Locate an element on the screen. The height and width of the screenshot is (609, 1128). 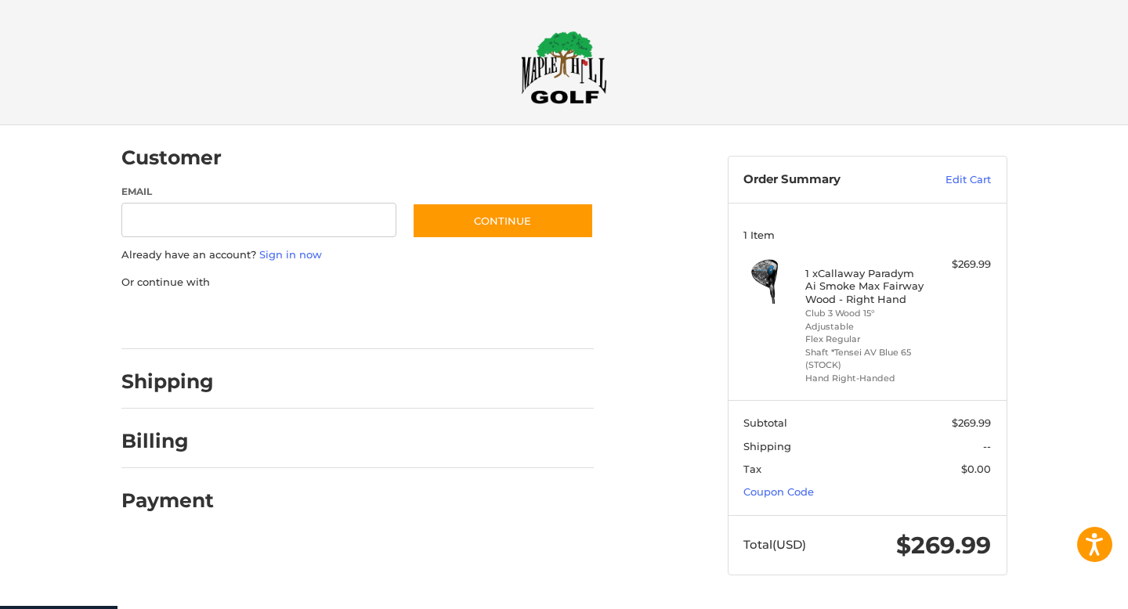
span: Shipping is located at coordinates (767, 446).